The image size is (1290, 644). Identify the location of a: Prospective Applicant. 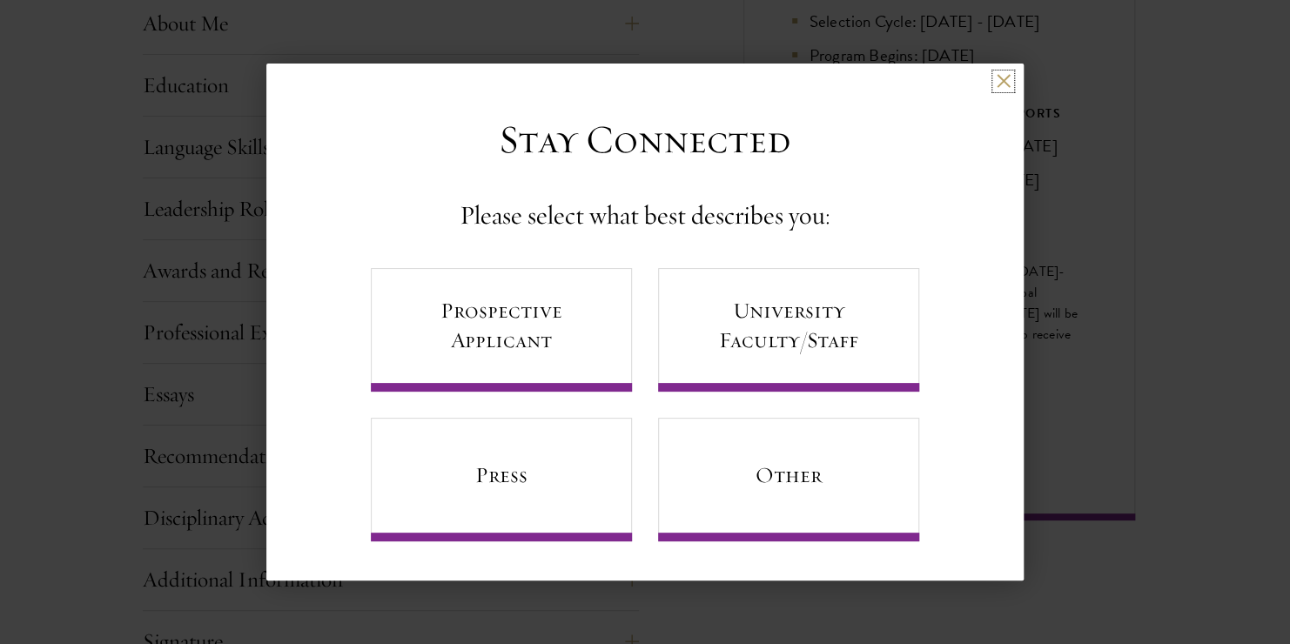
(501, 330).